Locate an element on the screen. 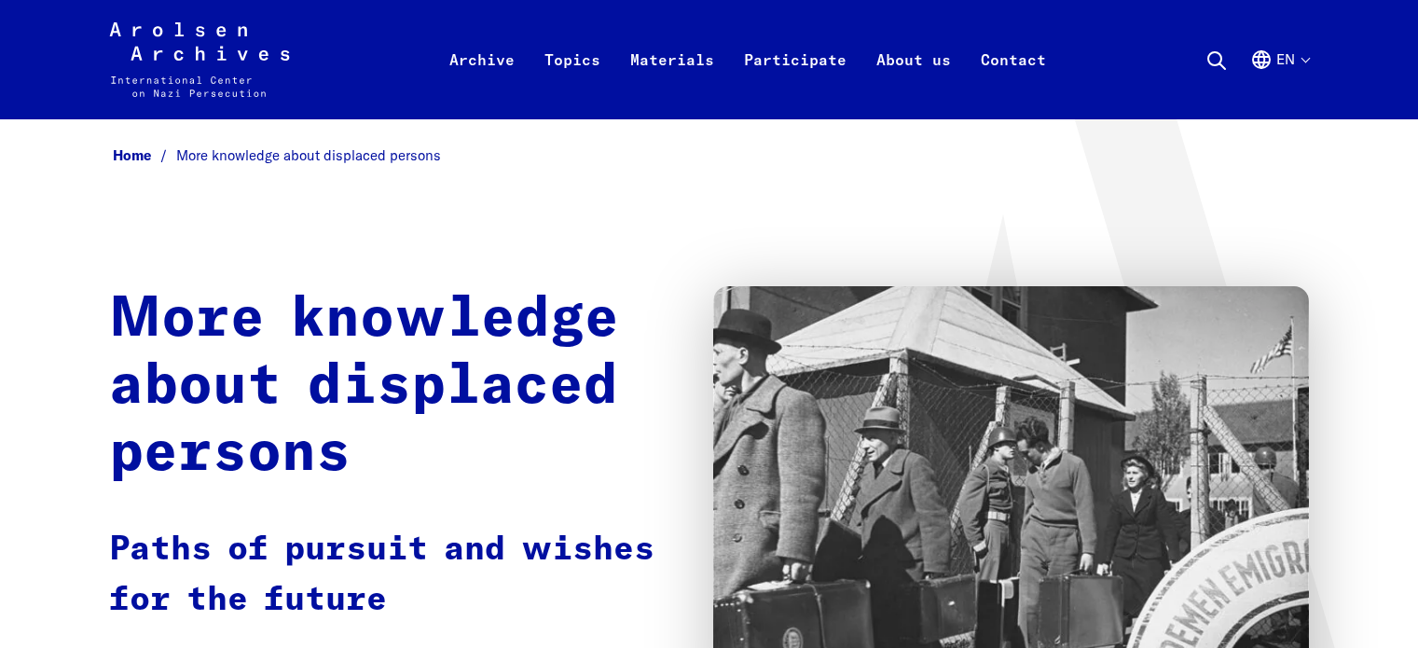 The width and height of the screenshot is (1418, 648). a: About us is located at coordinates (914, 82).